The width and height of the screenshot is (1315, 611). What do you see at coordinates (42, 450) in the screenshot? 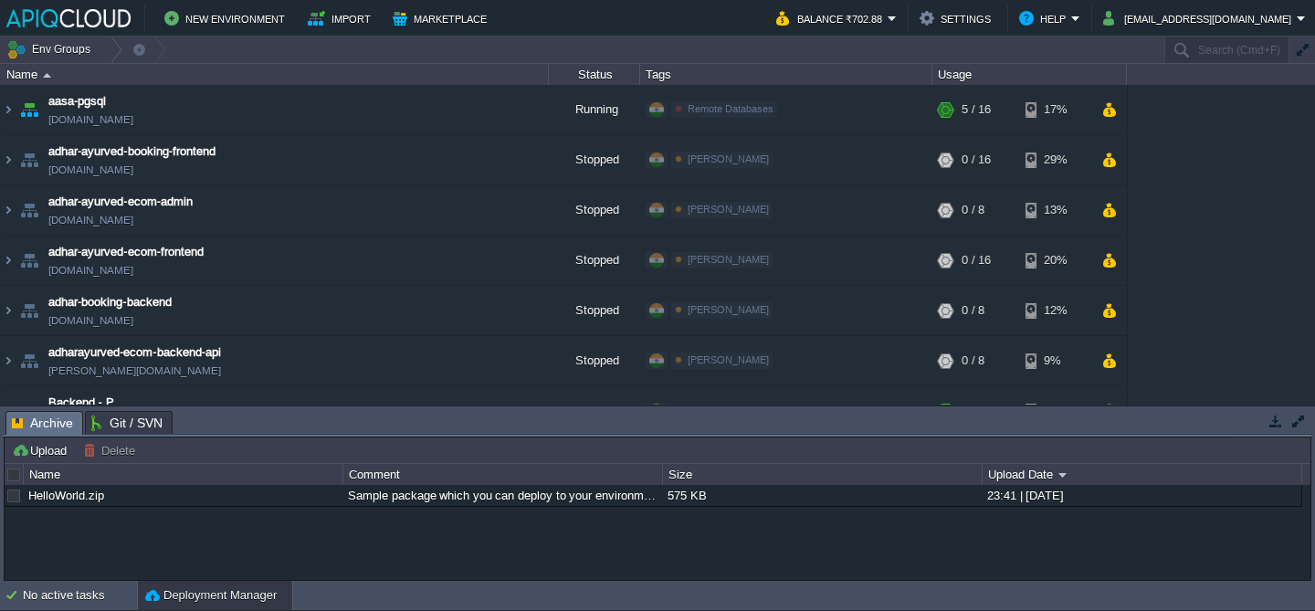
I see `button: Upload` at bounding box center [42, 450].